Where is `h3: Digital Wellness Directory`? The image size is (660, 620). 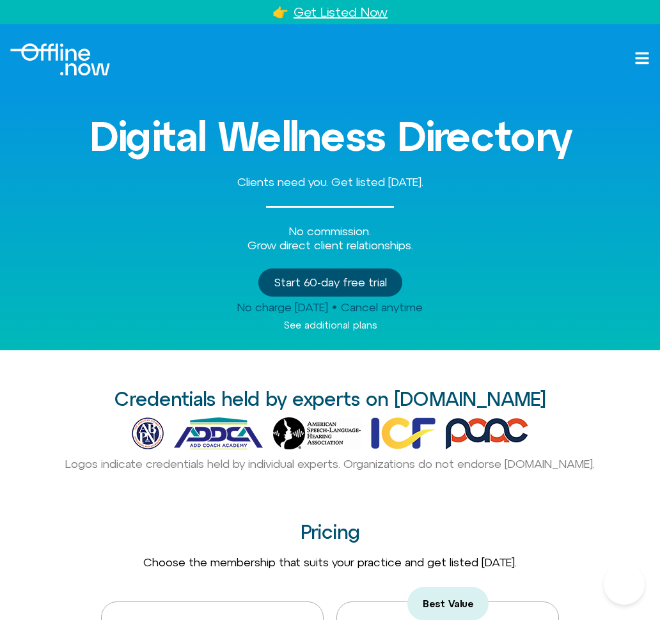 h3: Digital Wellness Directory is located at coordinates (330, 136).